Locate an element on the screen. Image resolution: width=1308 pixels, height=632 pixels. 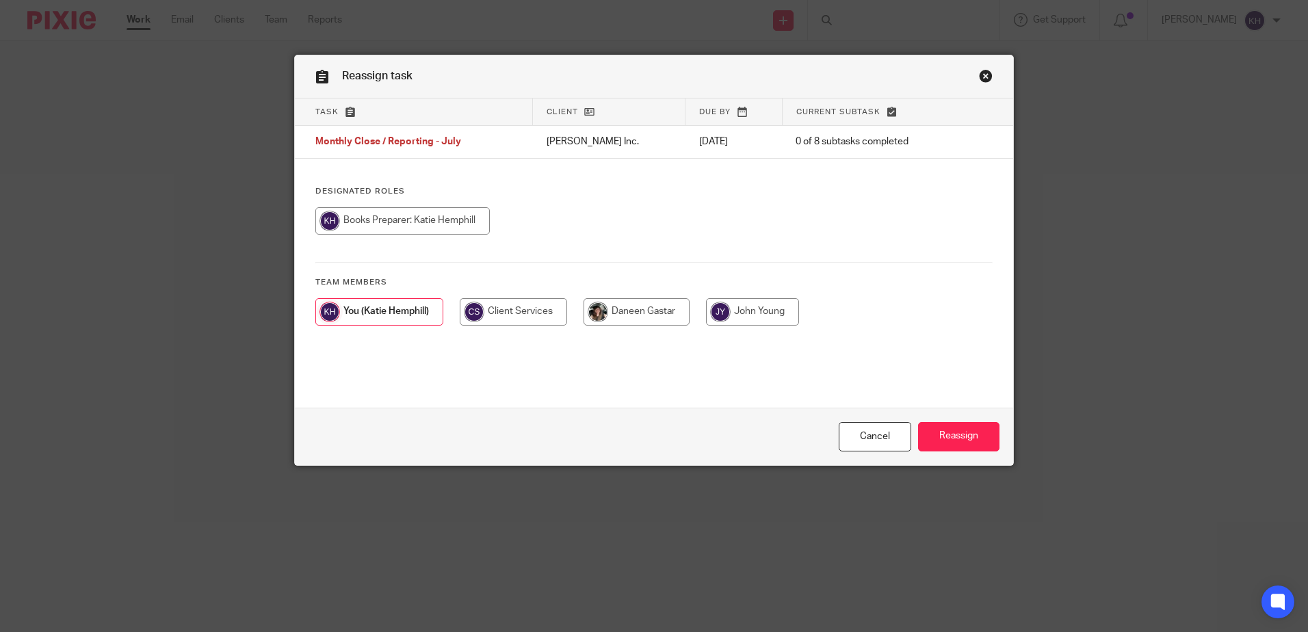
span: Reassign task is located at coordinates (377, 76).